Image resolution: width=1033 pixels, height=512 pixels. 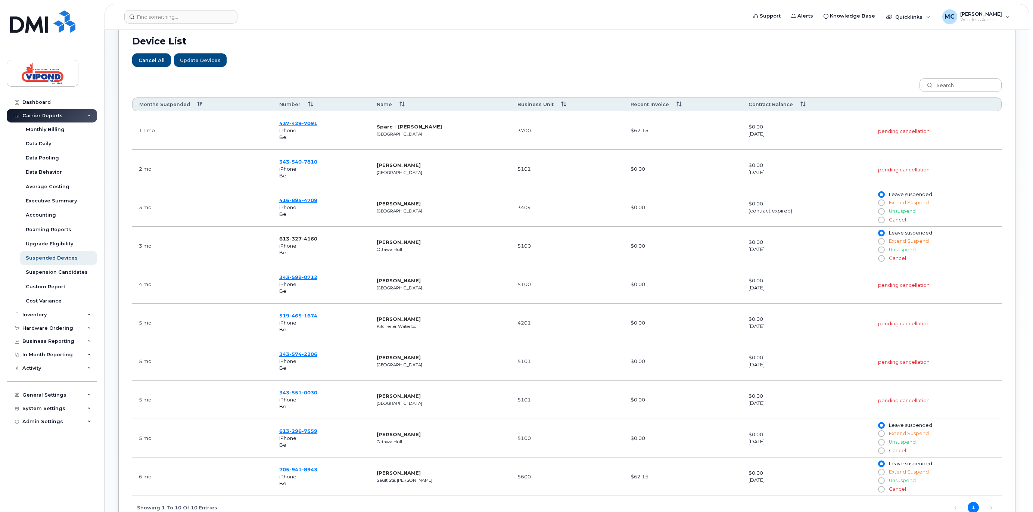 What do you see at coordinates (202, 323) in the screenshot?
I see `td: April 24, 2025 07:59` at bounding box center [202, 323].